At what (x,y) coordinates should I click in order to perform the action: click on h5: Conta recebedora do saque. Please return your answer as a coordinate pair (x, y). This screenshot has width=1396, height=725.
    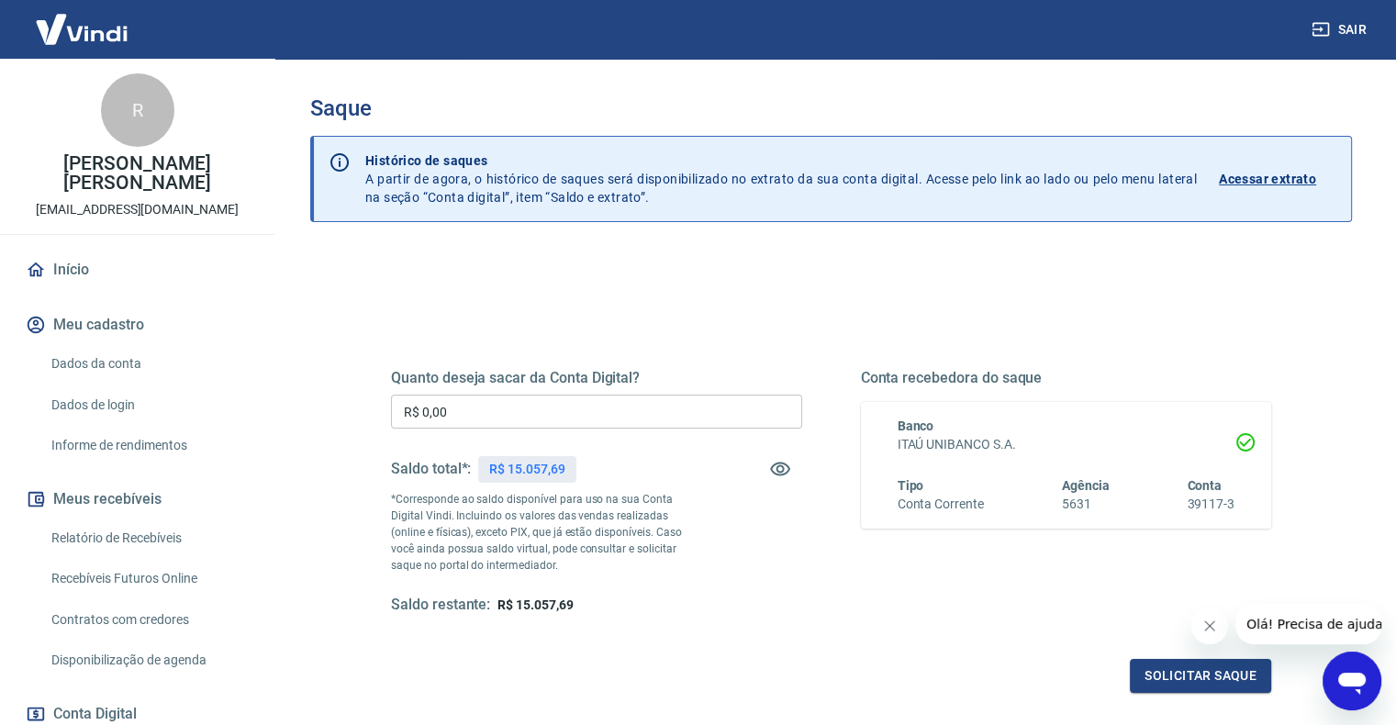
    Looking at the image, I should click on (1067, 378).